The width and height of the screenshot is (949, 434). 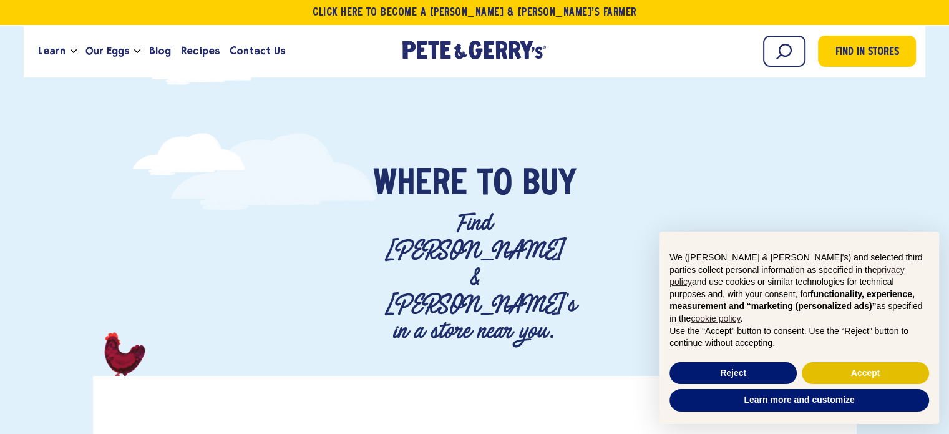 What do you see at coordinates (257, 51) in the screenshot?
I see `a: Contact Us` at bounding box center [257, 51].